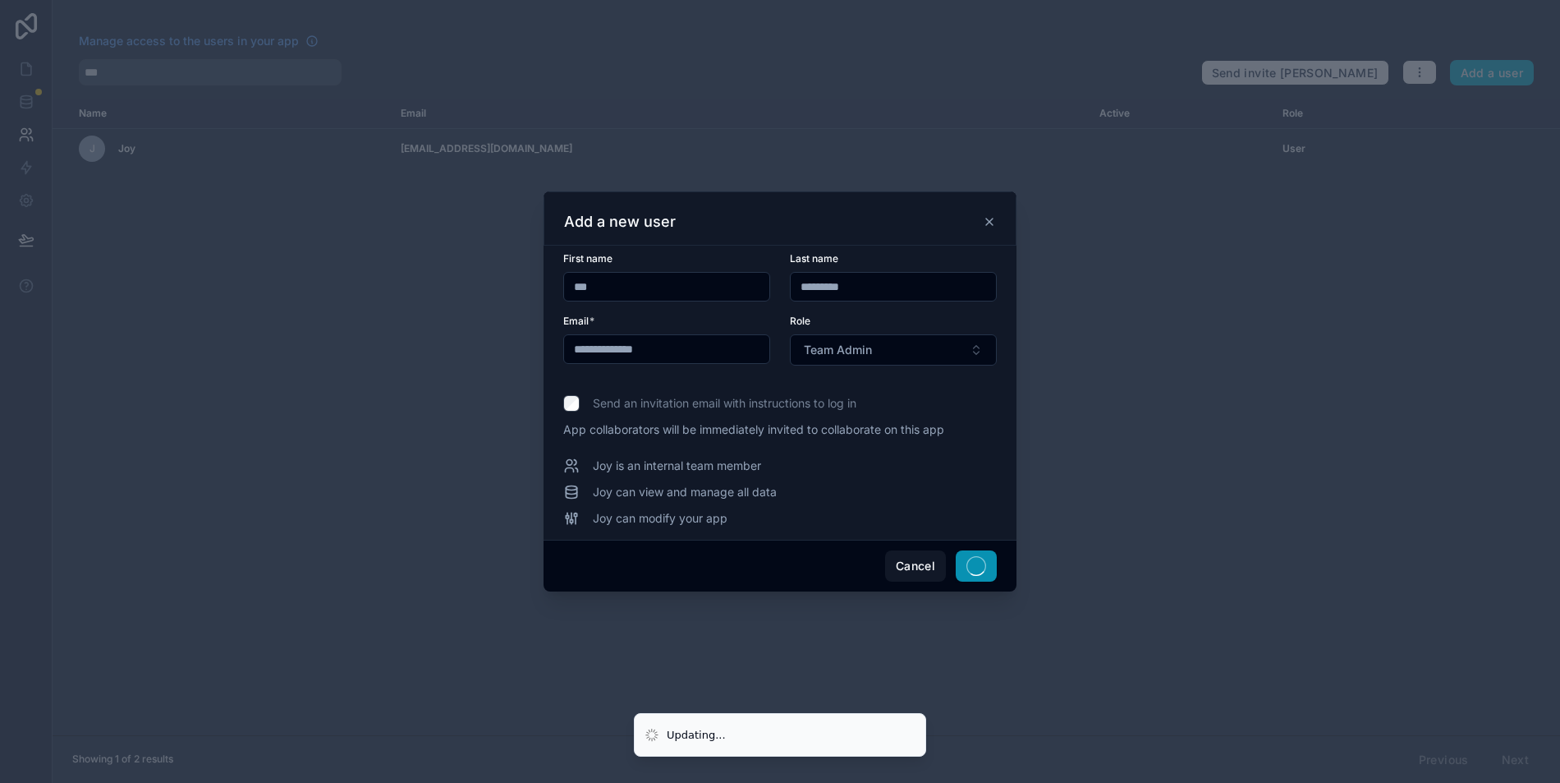 The height and width of the screenshot is (783, 1560). I want to click on button: Cancel, so click(916, 566).